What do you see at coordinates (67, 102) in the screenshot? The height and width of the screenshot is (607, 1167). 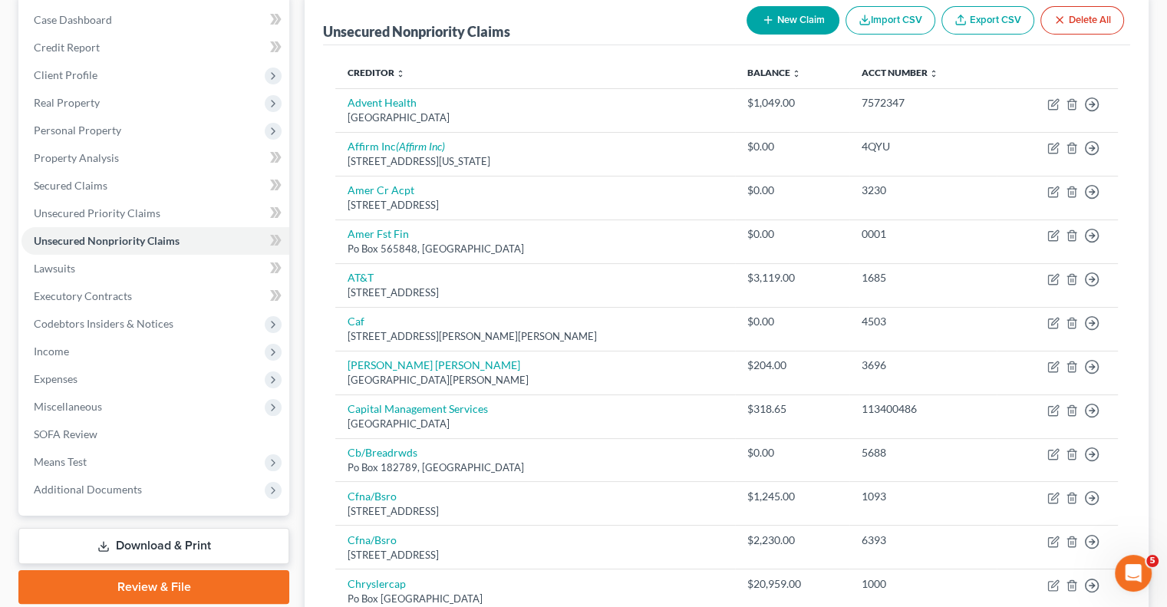 I see `span: Real Property` at bounding box center [67, 102].